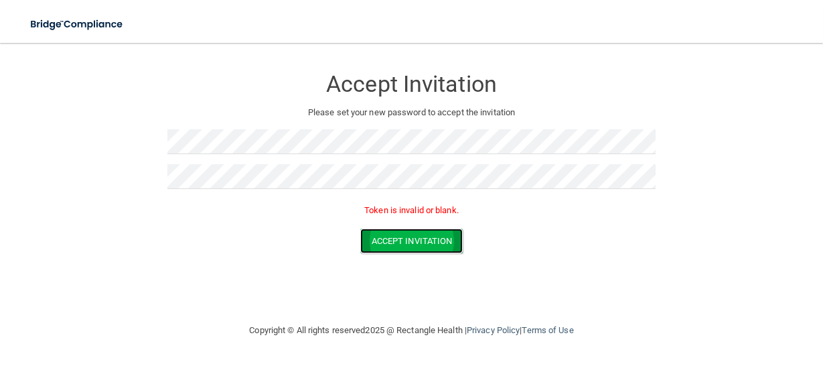 The height and width of the screenshot is (366, 823). I want to click on img: bridge_compliance_login_screen.278c3ca4.svg, so click(77, 24).